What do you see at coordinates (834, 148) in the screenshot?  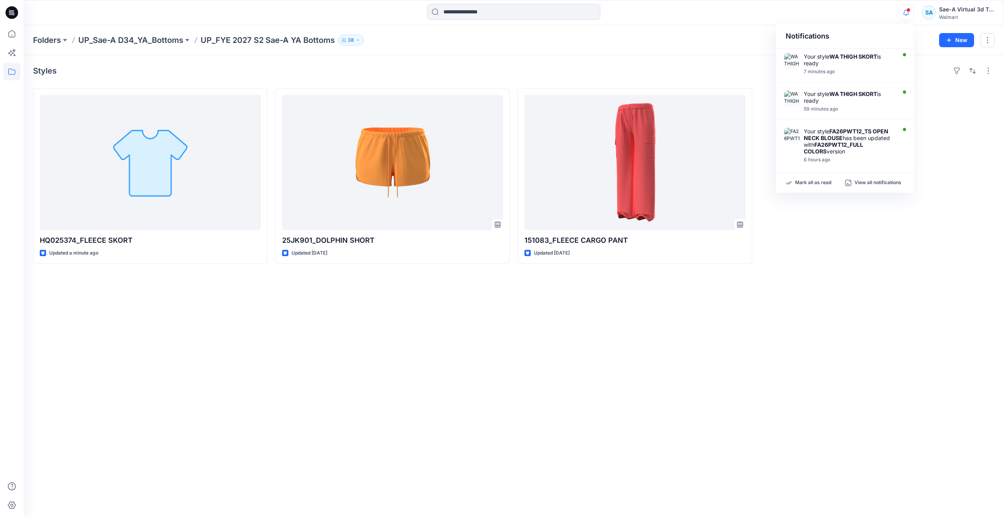 I see `strong: FA26PWT12_FULL COLORS` at bounding box center [834, 148].